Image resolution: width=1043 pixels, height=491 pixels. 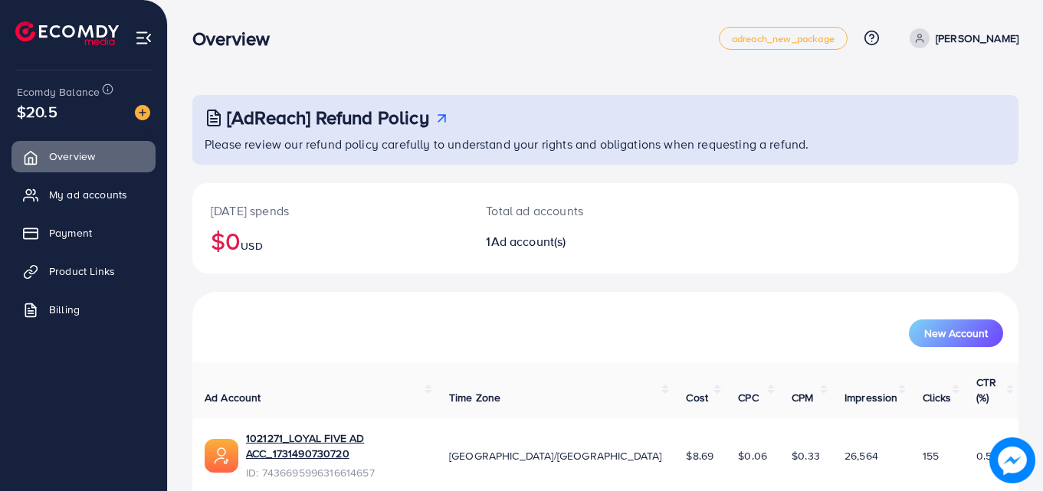 What do you see at coordinates (956, 333) in the screenshot?
I see `span: New Account` at bounding box center [956, 333].